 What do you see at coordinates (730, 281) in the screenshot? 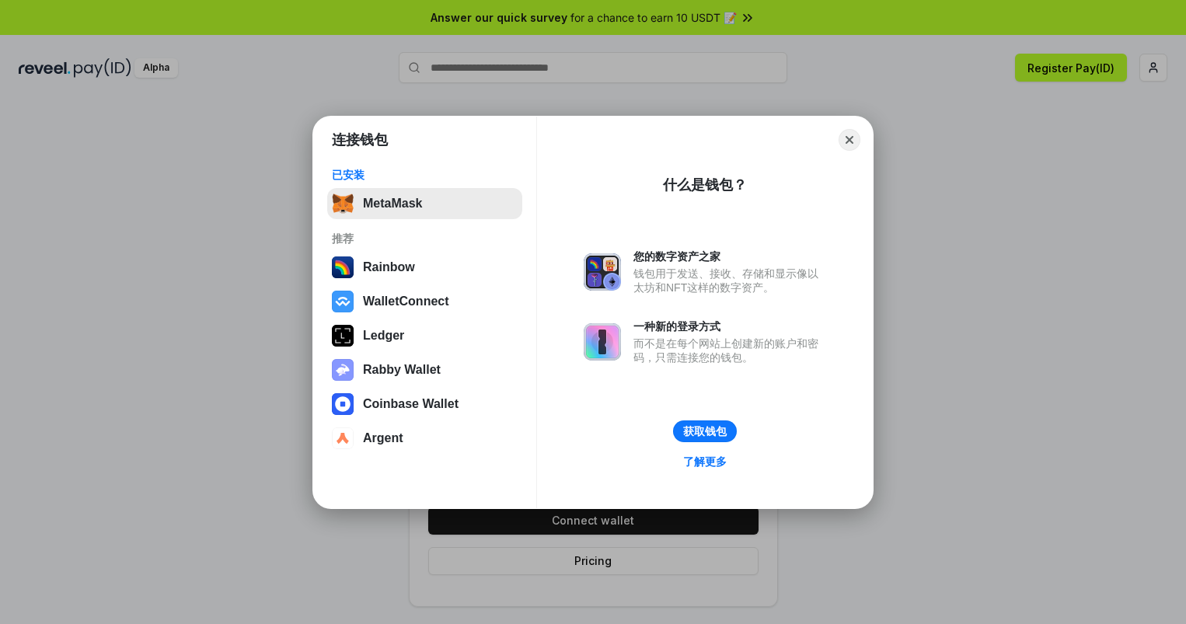
I see `div: 钱包用于发送、接收、存储和显示像以太坊和NFT这样的数字资产。` at bounding box center [730, 281].